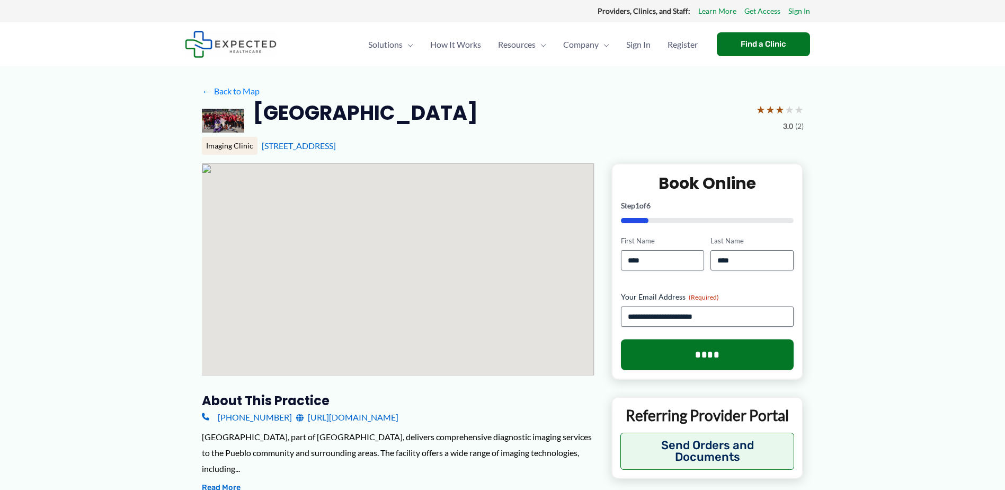  What do you see at coordinates (637, 205) in the screenshot?
I see `span: 1` at bounding box center [637, 205].